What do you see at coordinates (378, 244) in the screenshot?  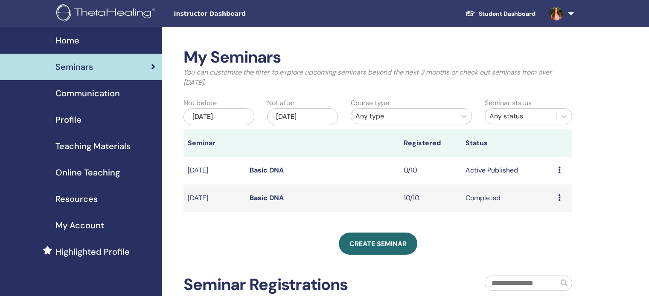 I see `a: Create seminar` at bounding box center [378, 244].